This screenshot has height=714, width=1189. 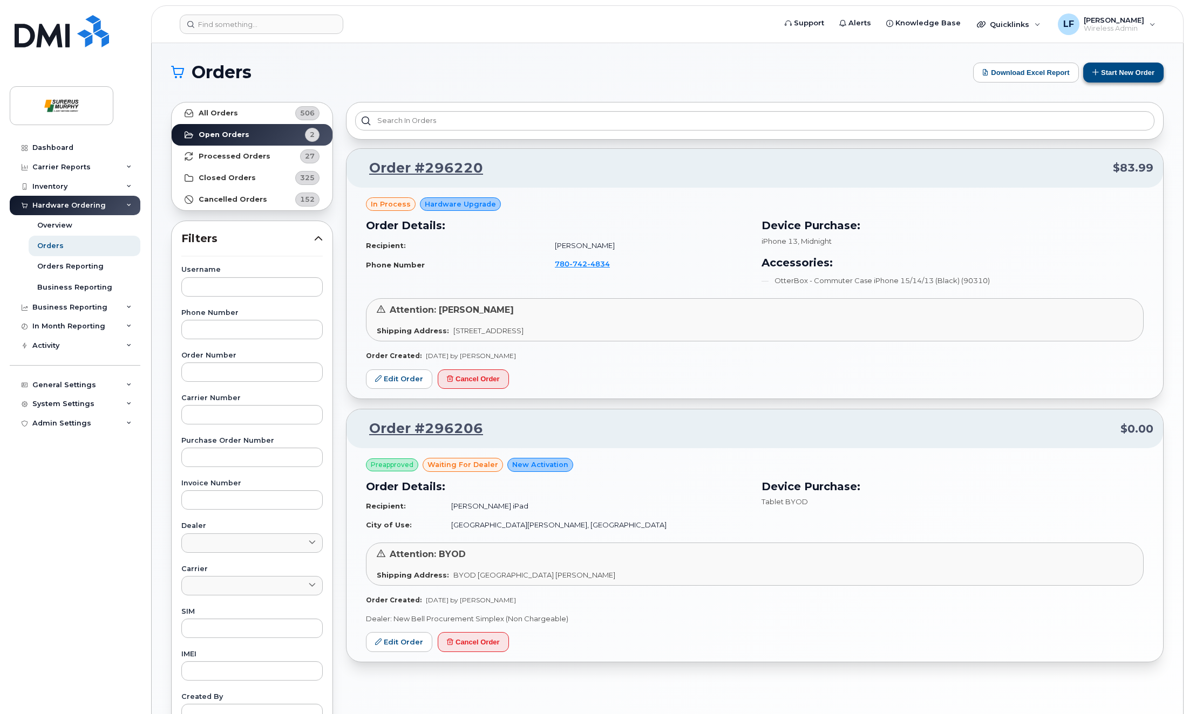 I want to click on a: Cancelled Orders152, so click(x=252, y=200).